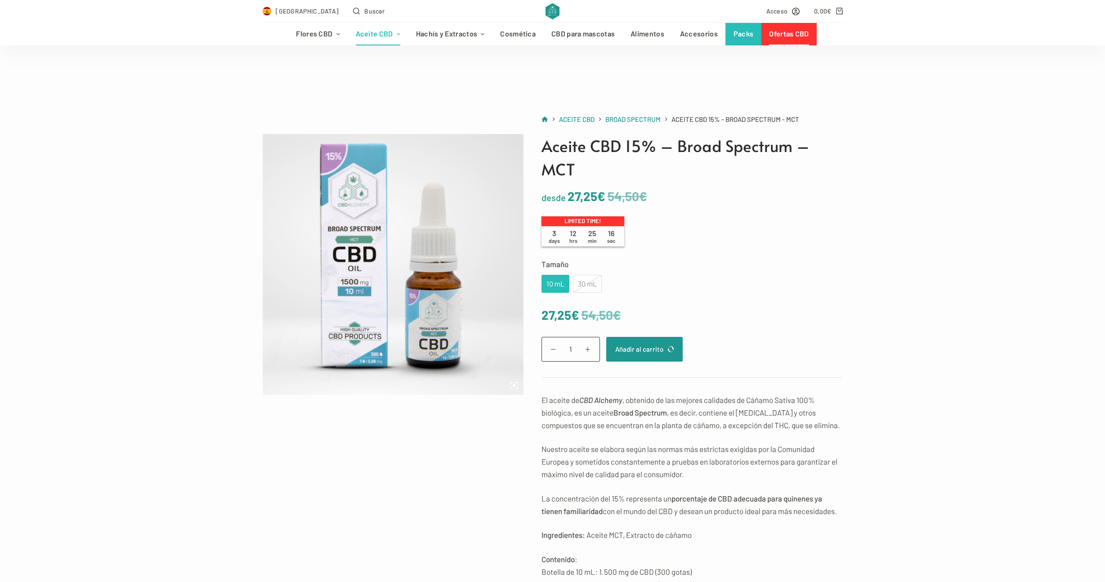  What do you see at coordinates (518, 34) in the screenshot?
I see `a: Cosmética` at bounding box center [518, 34].